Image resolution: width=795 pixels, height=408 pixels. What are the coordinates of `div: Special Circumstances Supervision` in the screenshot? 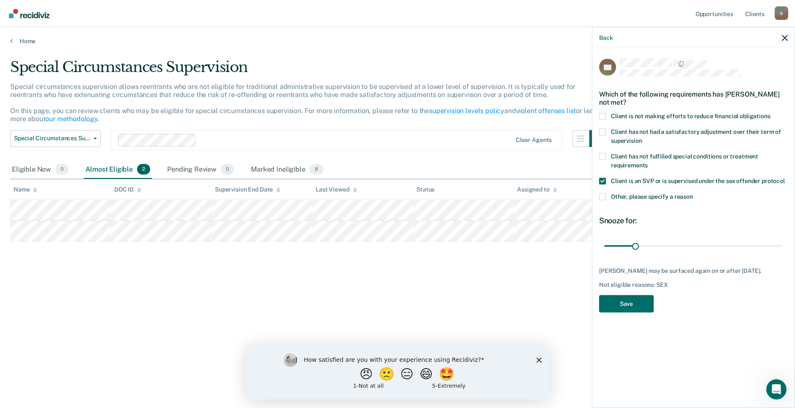 It's located at (308, 70).